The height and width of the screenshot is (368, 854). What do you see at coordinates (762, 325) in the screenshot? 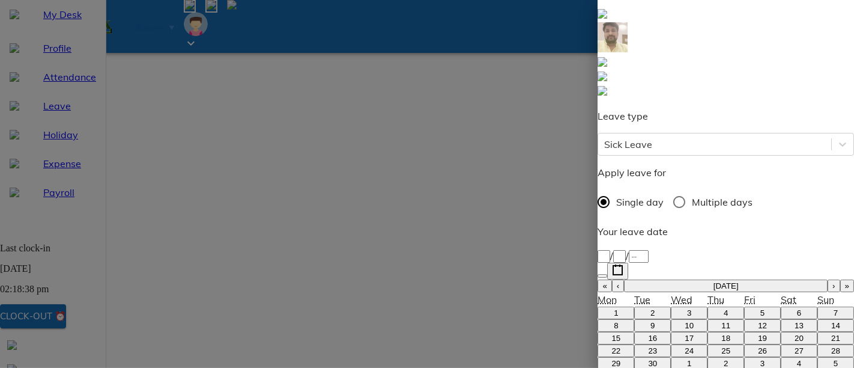
I see `abbr: September 12, 2025` at bounding box center [762, 325].